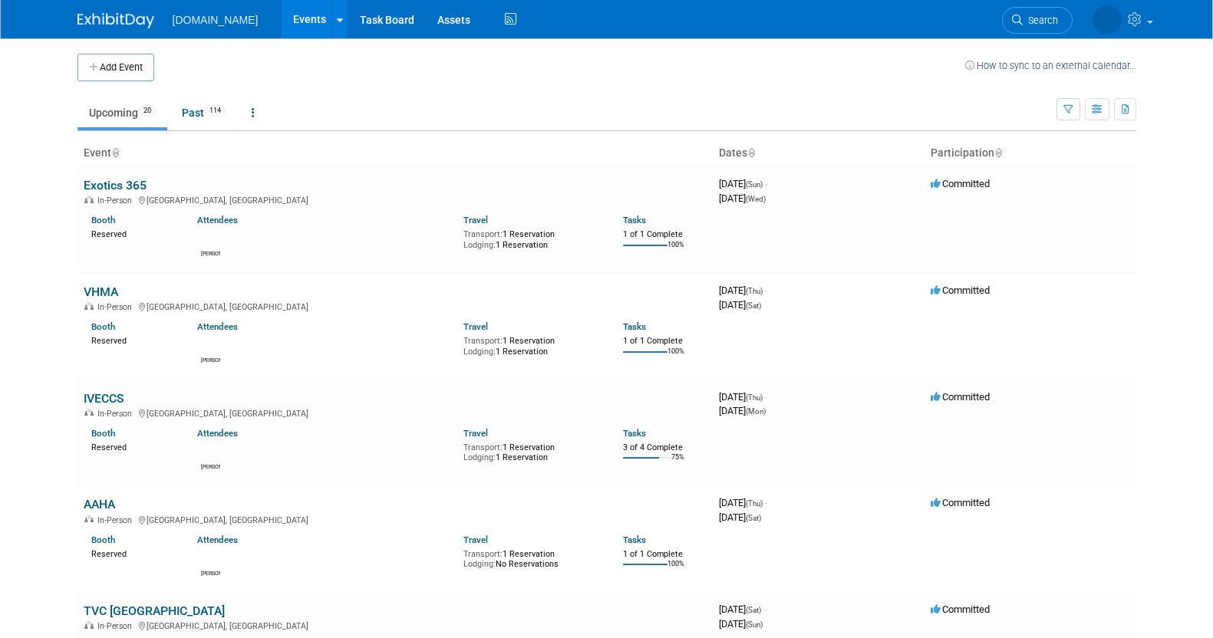  What do you see at coordinates (147, 111) in the screenshot?
I see `span: 20` at bounding box center [147, 111].